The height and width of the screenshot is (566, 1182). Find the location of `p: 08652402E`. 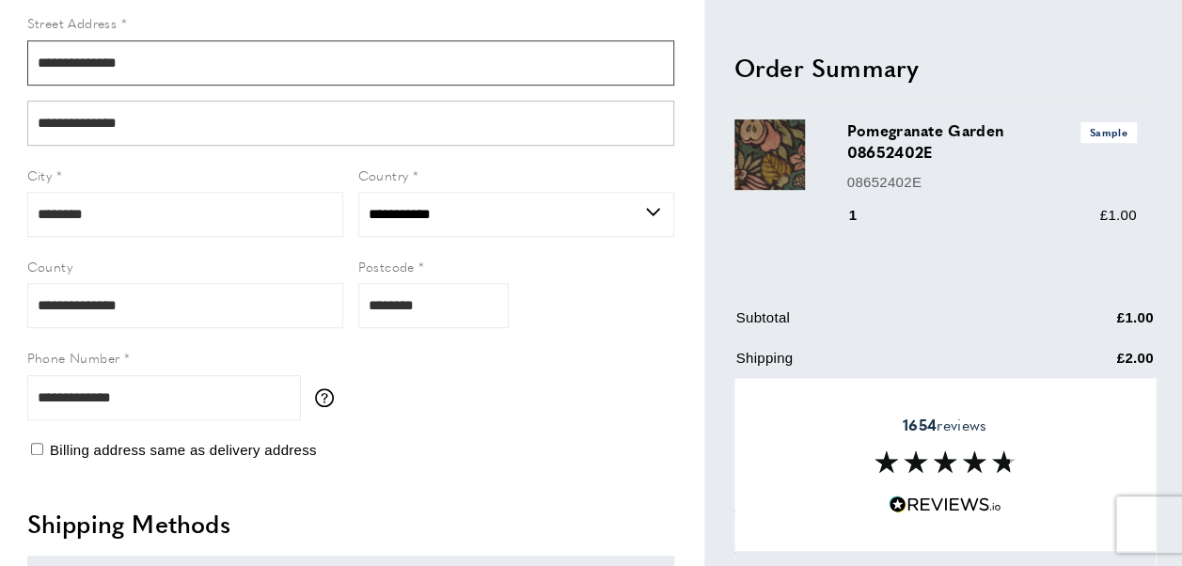

p: 08652402E is located at coordinates (992, 182).